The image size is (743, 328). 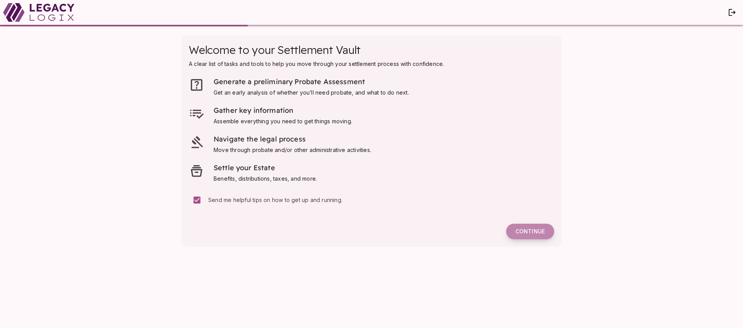 I want to click on span: Welcome to your Settlement Vault, so click(x=275, y=50).